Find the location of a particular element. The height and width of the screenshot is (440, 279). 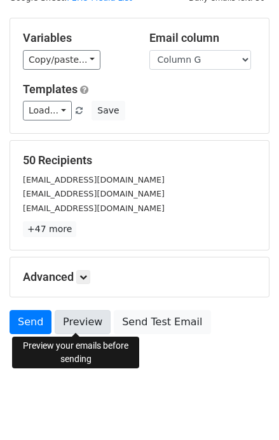

div: Chat Widget is located at coordinates (247, 410).